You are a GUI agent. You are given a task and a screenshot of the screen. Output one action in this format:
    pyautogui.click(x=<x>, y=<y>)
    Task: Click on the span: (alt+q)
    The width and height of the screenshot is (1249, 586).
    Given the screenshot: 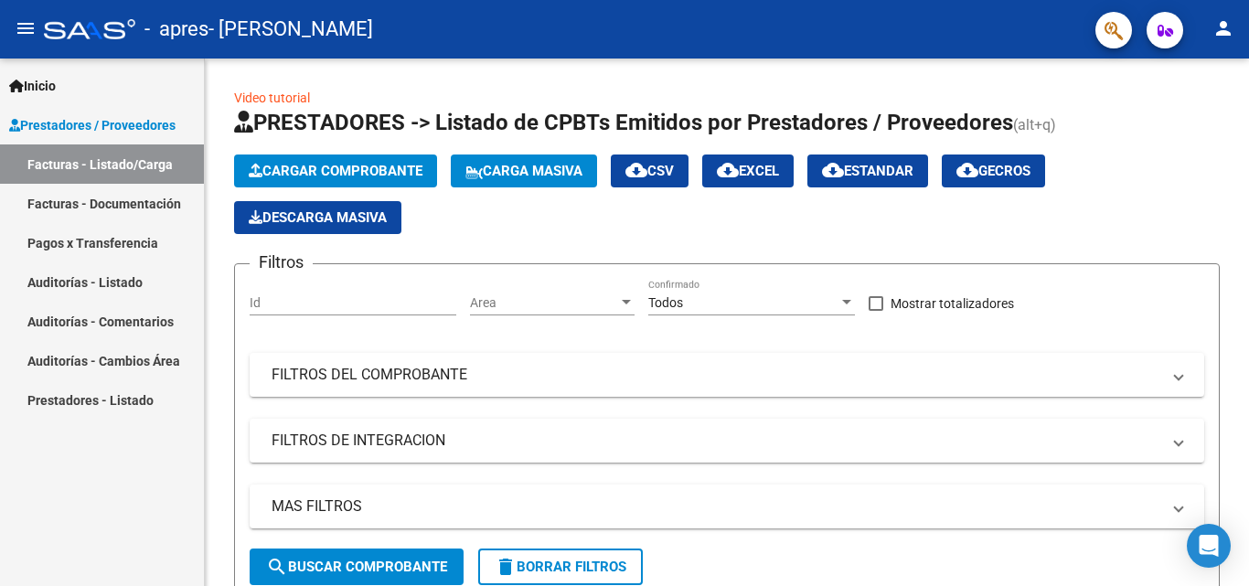 What is the action you would take?
    pyautogui.click(x=1034, y=124)
    